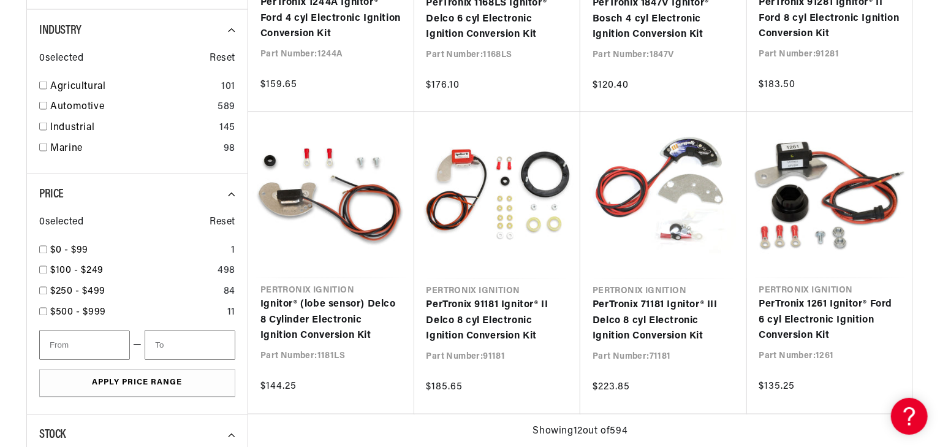  I want to click on div: 498, so click(226, 272).